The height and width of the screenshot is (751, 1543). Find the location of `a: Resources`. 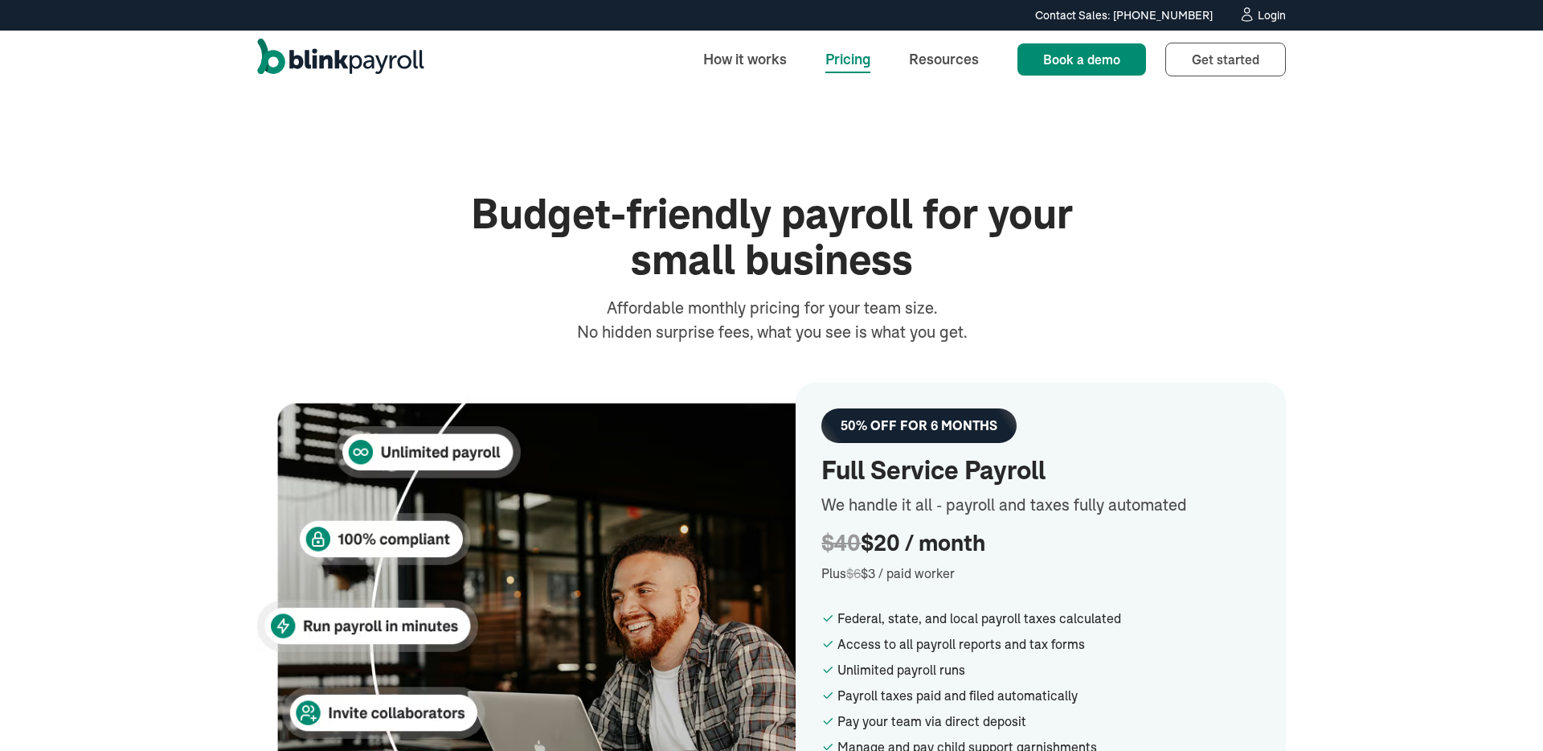

a: Resources is located at coordinates (944, 59).